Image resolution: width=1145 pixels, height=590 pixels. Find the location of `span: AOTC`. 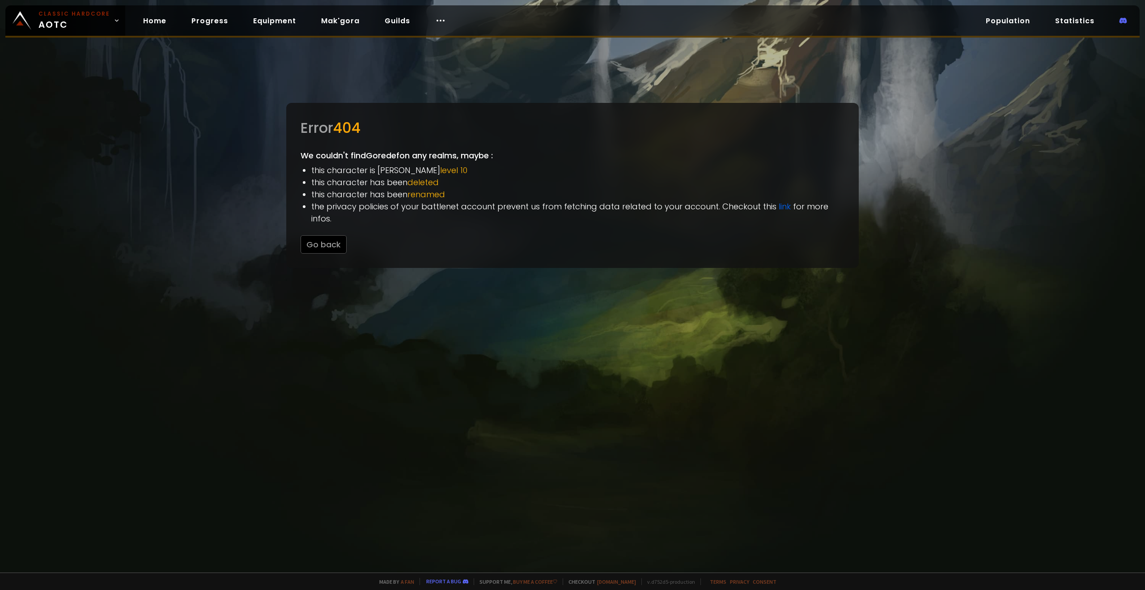

span: AOTC is located at coordinates (74, 21).